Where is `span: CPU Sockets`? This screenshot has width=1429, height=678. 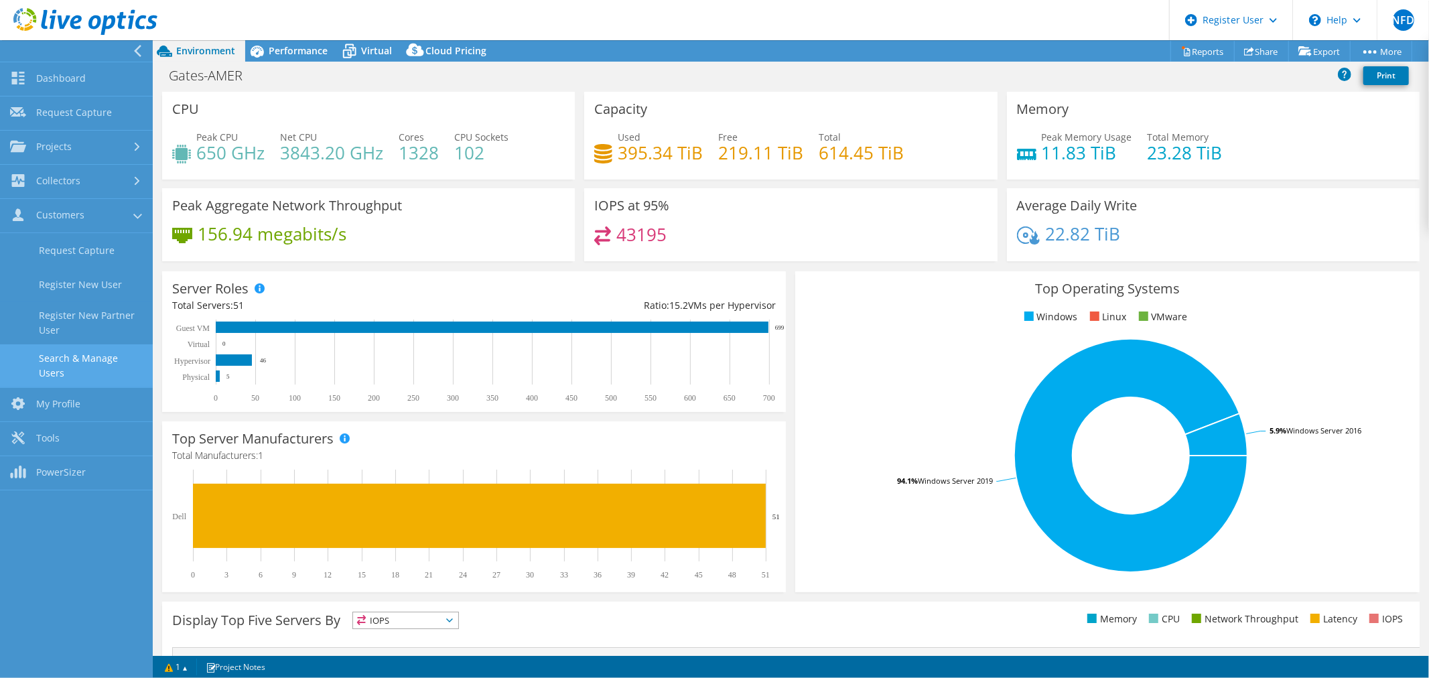
span: CPU Sockets is located at coordinates (481, 137).